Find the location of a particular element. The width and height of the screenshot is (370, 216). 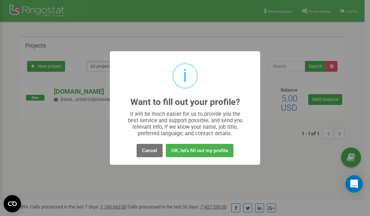

button: OK, let's fill out my profile is located at coordinates (199, 151).